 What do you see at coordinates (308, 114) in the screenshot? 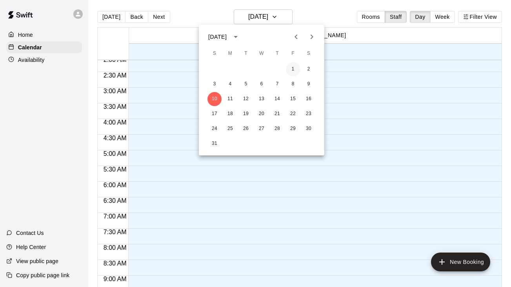
I see `button: 23` at bounding box center [308, 114].